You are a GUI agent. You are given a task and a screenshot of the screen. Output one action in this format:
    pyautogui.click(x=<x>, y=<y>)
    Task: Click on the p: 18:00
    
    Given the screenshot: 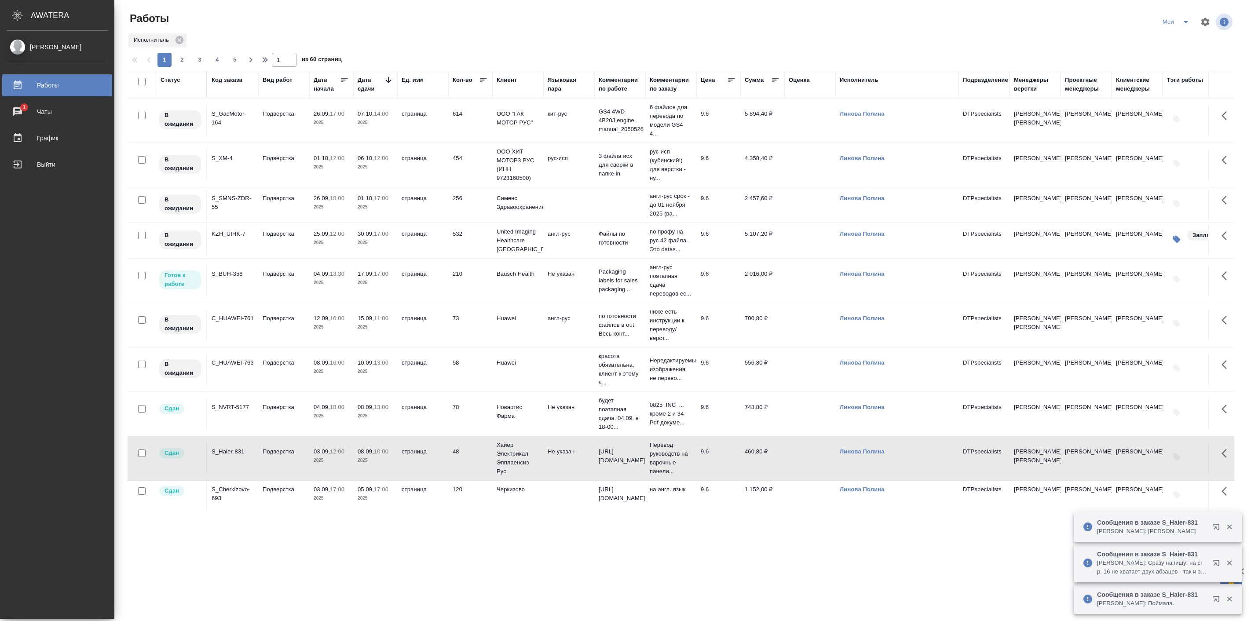 What is the action you would take?
    pyautogui.click(x=337, y=407)
    